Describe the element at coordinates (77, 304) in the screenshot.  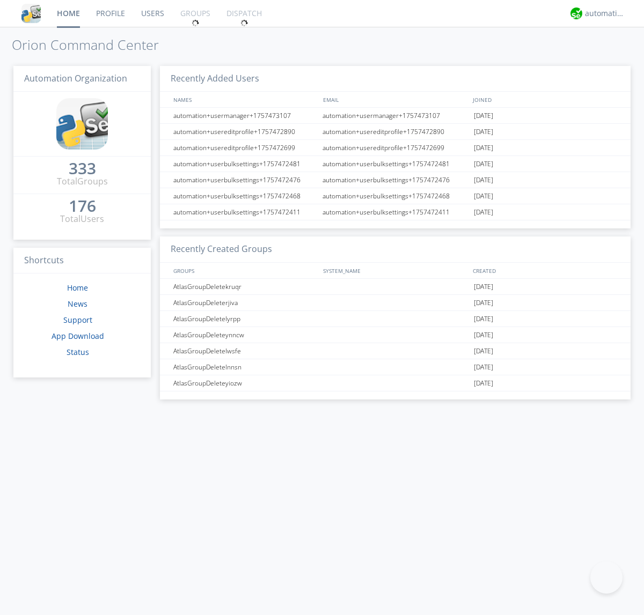
I see `a: News` at that location.